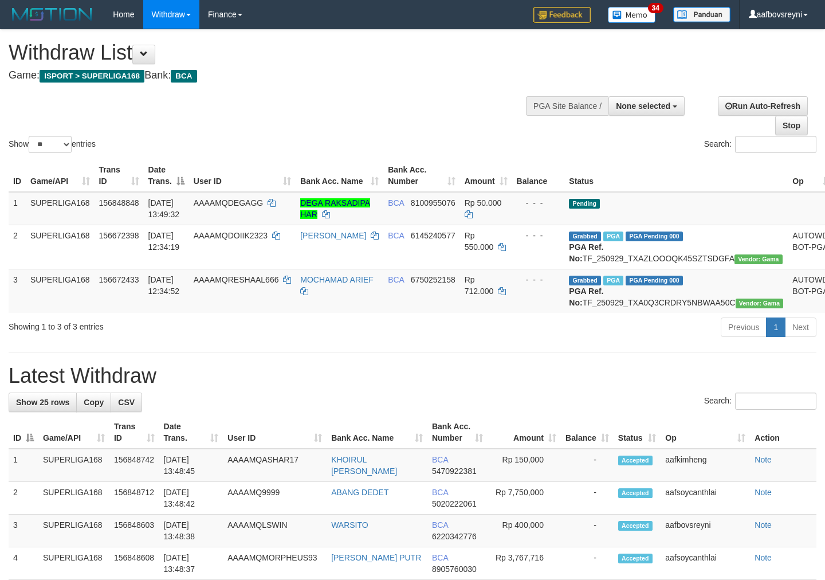  Describe the element at coordinates (783, 432) in the screenshot. I see `th: Action` at that location.